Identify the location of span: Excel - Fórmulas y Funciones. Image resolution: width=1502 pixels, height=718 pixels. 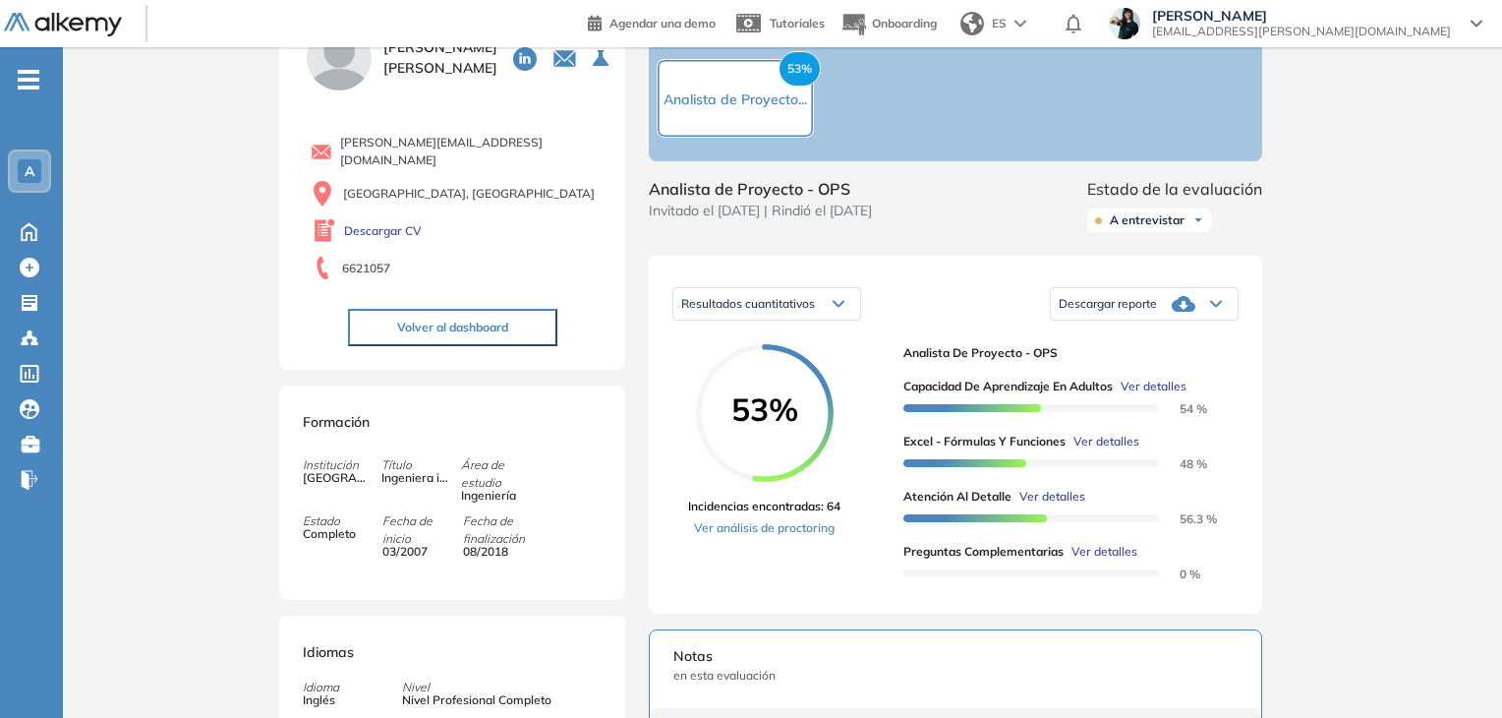
(984, 441).